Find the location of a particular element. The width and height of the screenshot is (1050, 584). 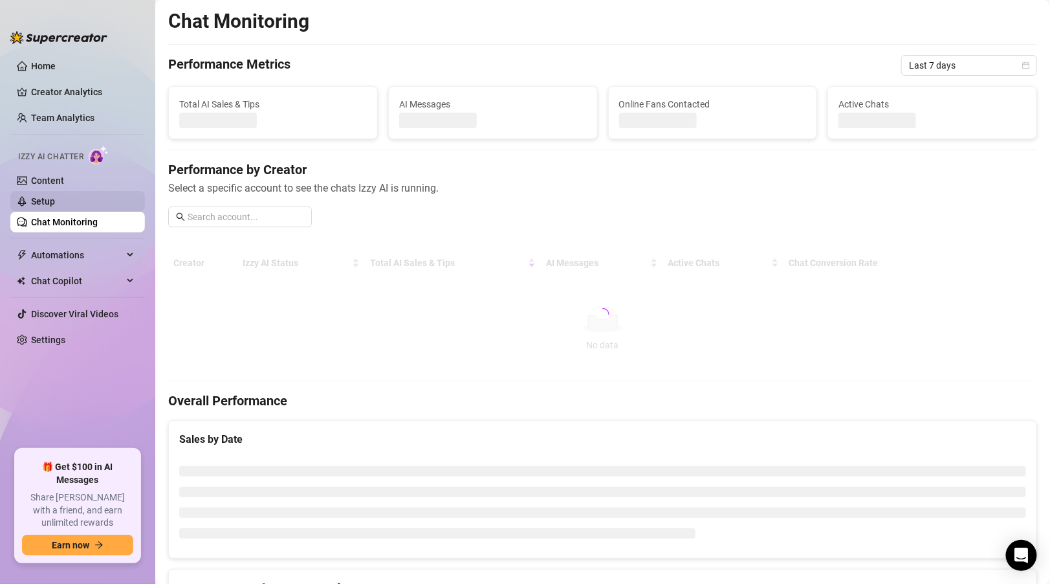

span: loading is located at coordinates (603, 315).